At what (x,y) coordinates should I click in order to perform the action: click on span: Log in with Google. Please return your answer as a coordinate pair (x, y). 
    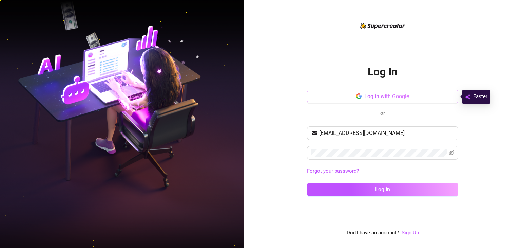
    Looking at the image, I should click on (387, 96).